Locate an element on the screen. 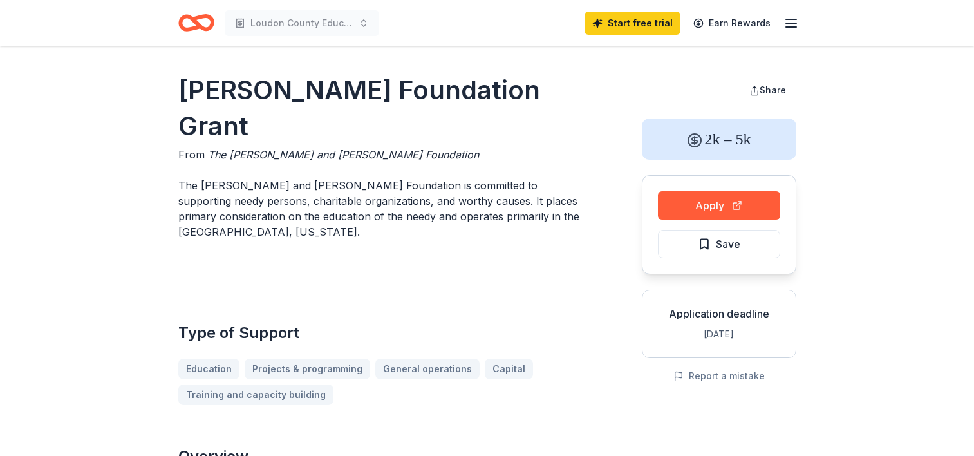  span: Save is located at coordinates (728, 244).